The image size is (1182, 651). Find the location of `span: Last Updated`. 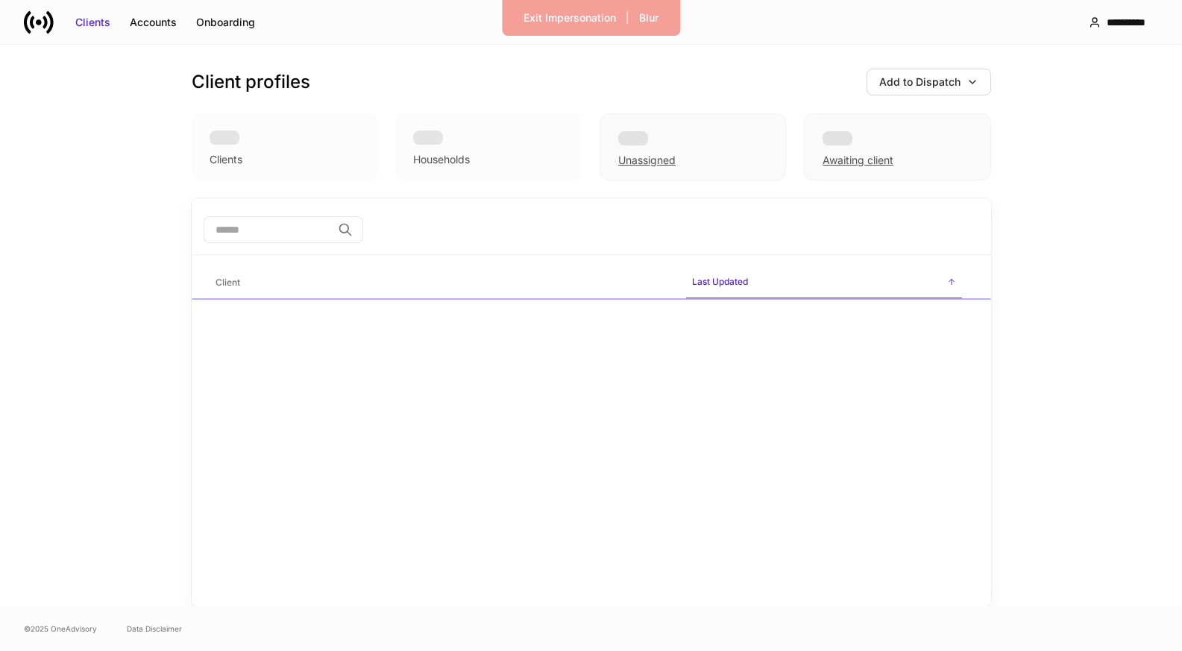

span: Last Updated is located at coordinates (824, 283).